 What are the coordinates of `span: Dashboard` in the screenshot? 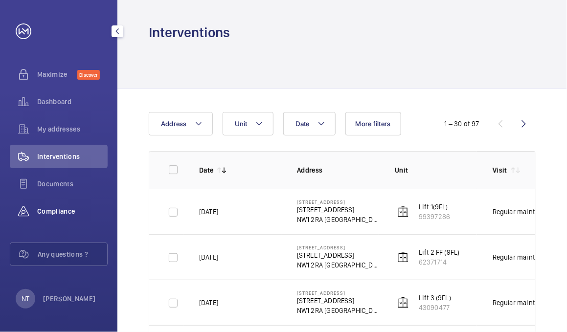 It's located at (72, 102).